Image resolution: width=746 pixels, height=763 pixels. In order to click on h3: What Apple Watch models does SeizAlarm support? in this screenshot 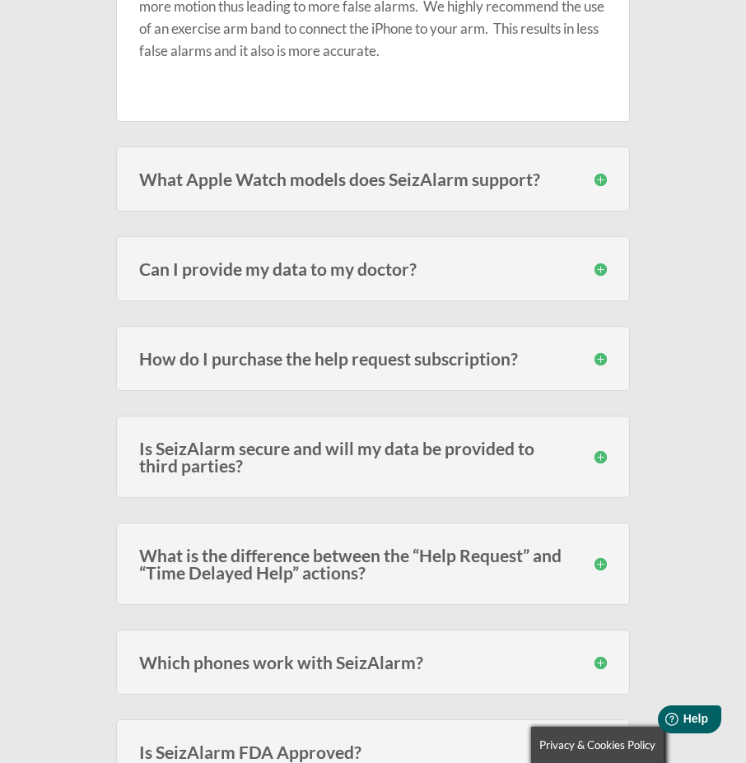, I will do `click(373, 179)`.